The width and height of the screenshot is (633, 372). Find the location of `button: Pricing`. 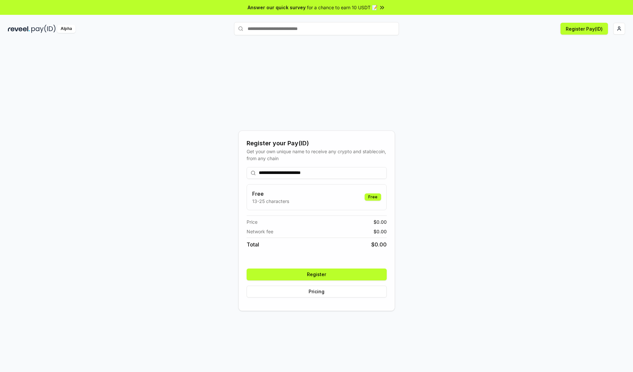

button: Pricing is located at coordinates (317, 292).